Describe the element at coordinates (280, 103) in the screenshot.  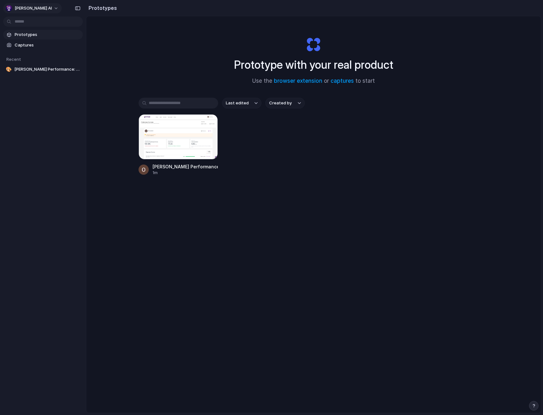
I see `span: Created by` at that location.